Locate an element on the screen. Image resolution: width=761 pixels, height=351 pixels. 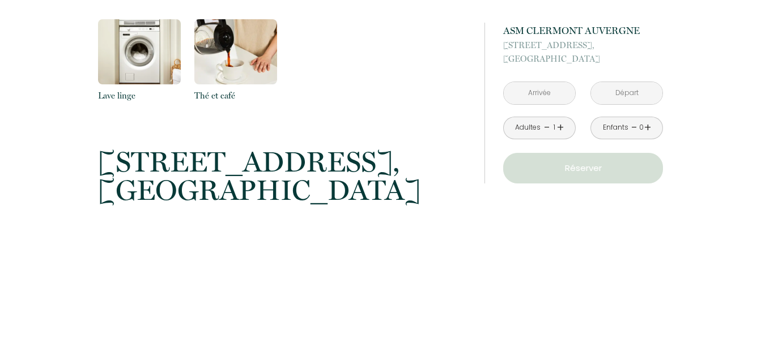
div: 1 is located at coordinates (554, 127).